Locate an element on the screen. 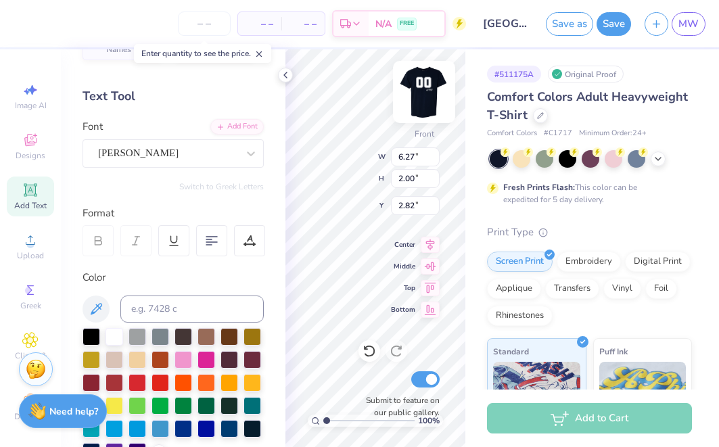 The image size is (719, 447). div: Format is located at coordinates (174, 213).